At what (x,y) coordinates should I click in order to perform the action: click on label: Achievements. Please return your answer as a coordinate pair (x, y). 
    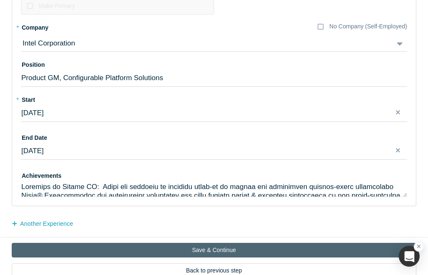
    Looking at the image, I should click on (214, 175).